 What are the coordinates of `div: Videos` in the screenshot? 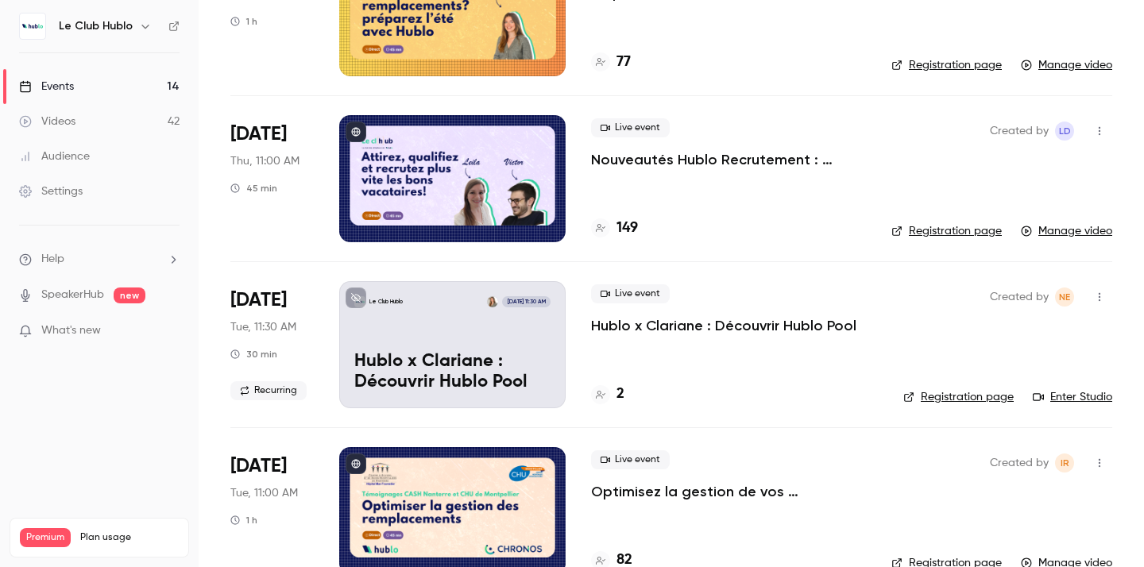 It's located at (47, 122).